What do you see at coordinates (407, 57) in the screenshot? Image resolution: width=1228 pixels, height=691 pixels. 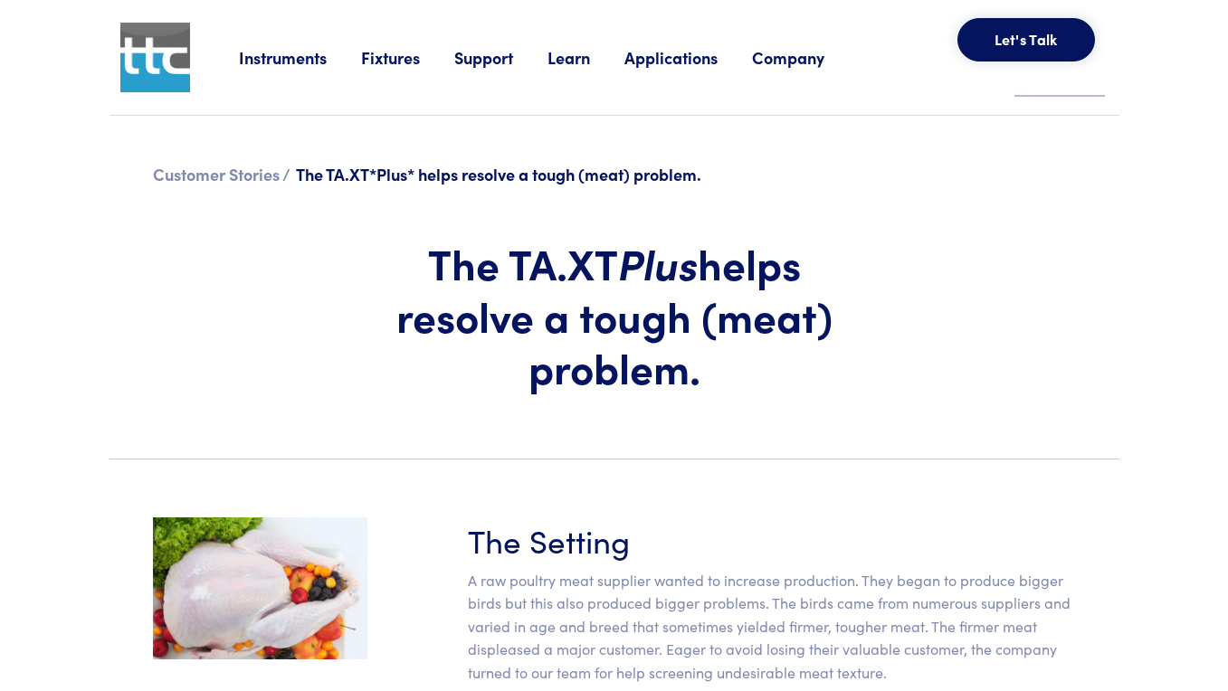 I see `a: Fixtures` at bounding box center [407, 57].